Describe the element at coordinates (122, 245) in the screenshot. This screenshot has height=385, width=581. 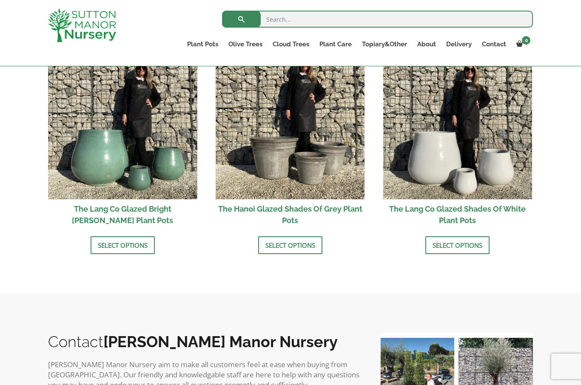
I see `a: Select options for “The Lang Co Glazed Bright Olive Green Plant Pots”` at that location.